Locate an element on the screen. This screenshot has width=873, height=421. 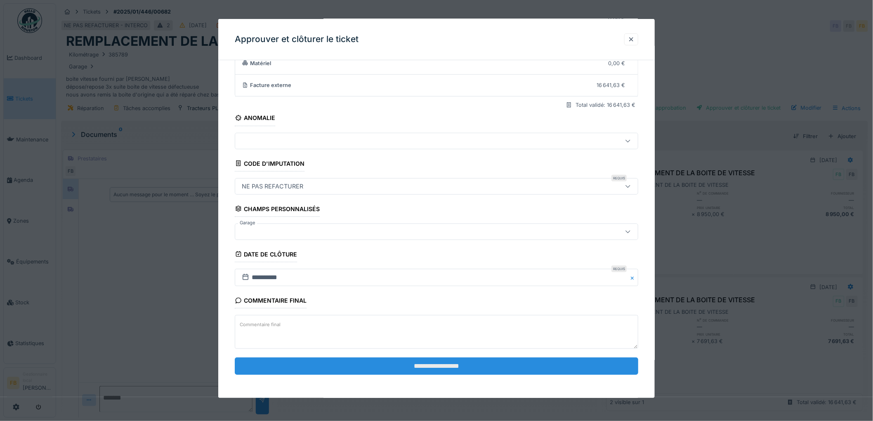
div: Anomalie is located at coordinates (255, 119).